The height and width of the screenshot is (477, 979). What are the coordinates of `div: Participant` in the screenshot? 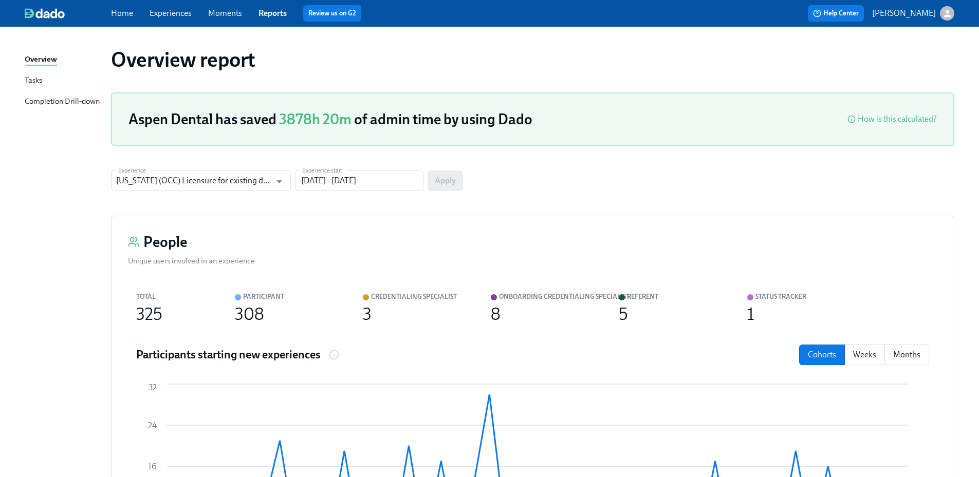 It's located at (264, 297).